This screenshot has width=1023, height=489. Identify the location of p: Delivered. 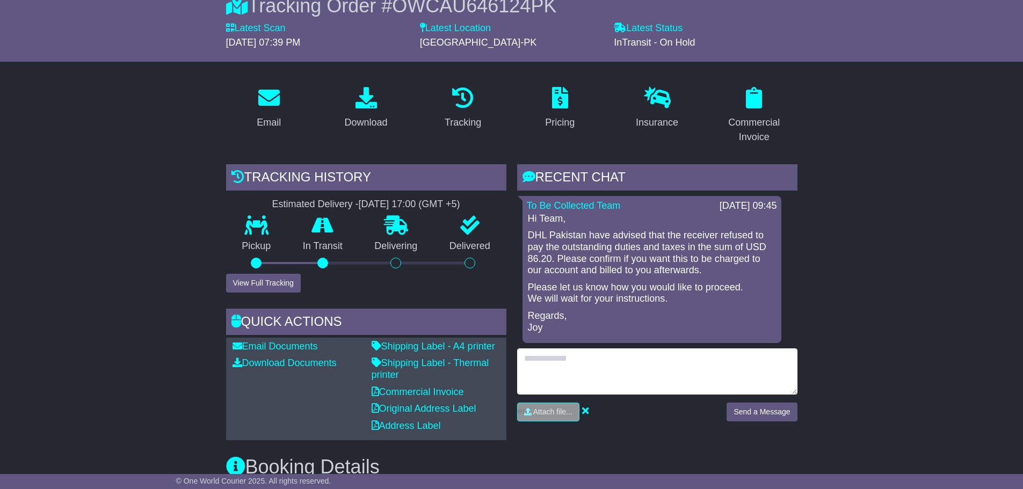
(470, 246).